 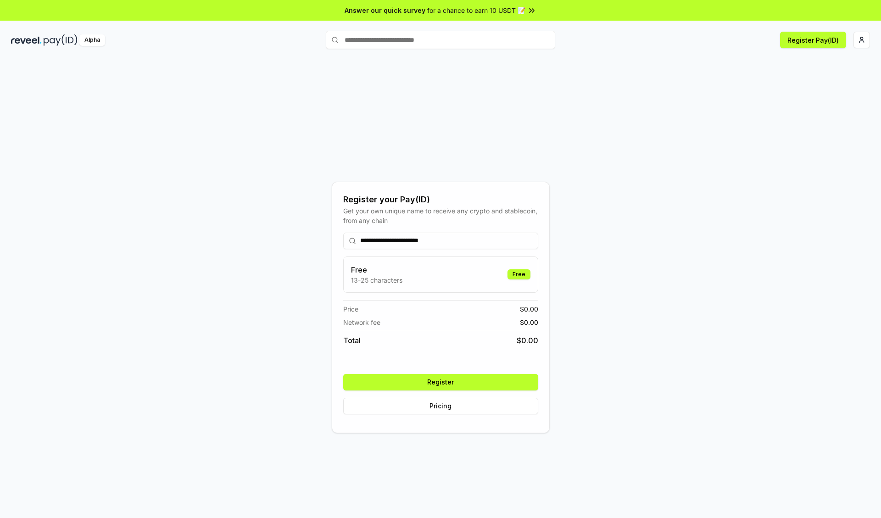 I want to click on p: 13-25 characters, so click(x=377, y=280).